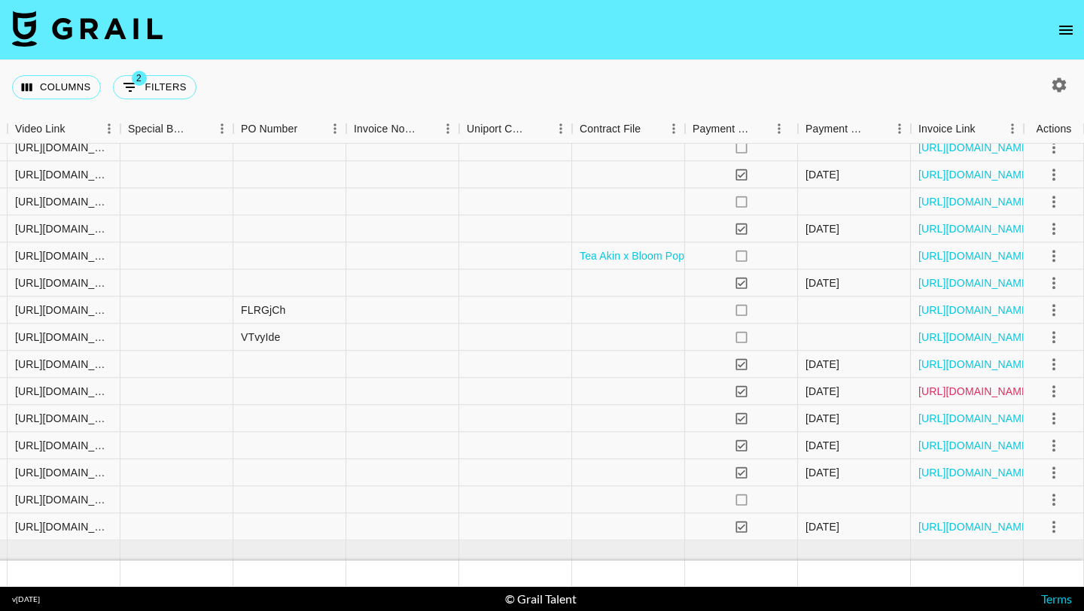 The width and height of the screenshot is (1084, 611). Describe the element at coordinates (63, 148) in the screenshot. I see `div: https://www.tiktok.com/@yeunlee41/video/7533274463899503894?is_from_webapp=1&sender_device=pc&web...` at that location.